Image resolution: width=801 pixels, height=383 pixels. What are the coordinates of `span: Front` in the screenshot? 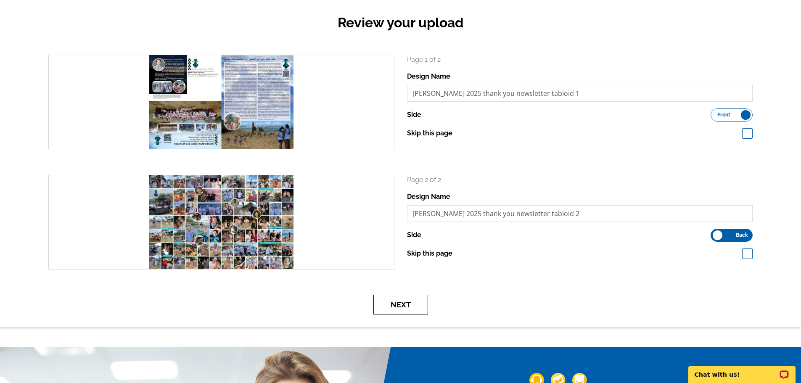 It's located at (724, 115).